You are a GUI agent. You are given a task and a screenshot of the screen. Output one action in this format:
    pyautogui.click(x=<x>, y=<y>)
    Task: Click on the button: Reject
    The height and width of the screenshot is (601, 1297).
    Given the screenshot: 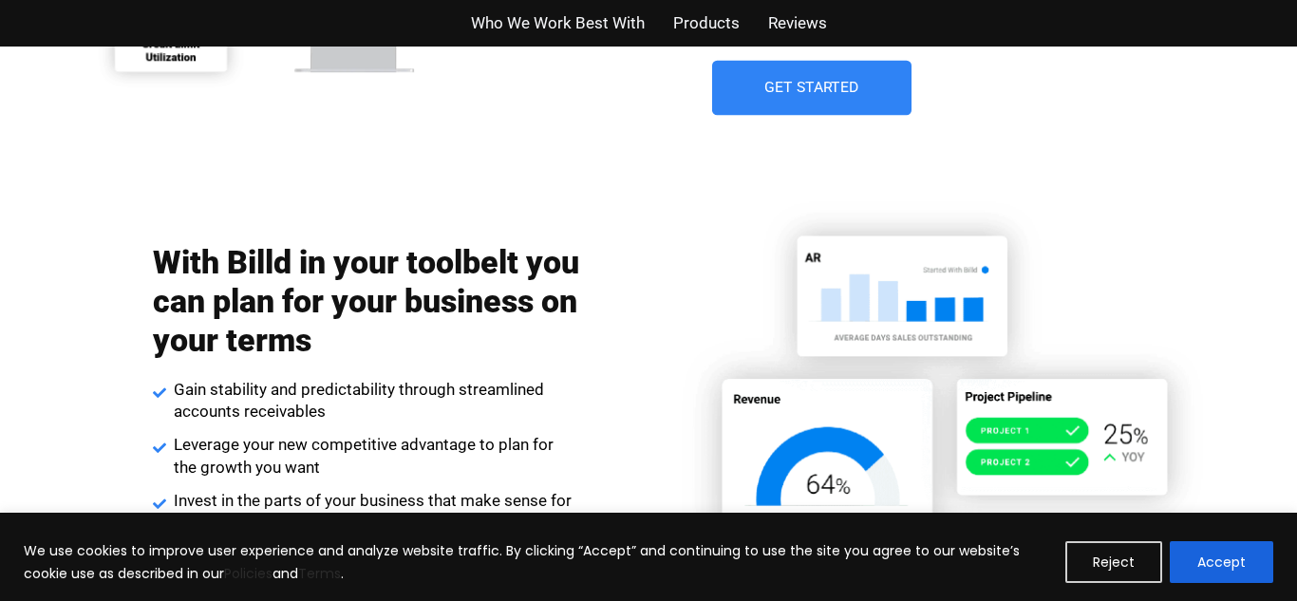 What is the action you would take?
    pyautogui.click(x=1114, y=562)
    